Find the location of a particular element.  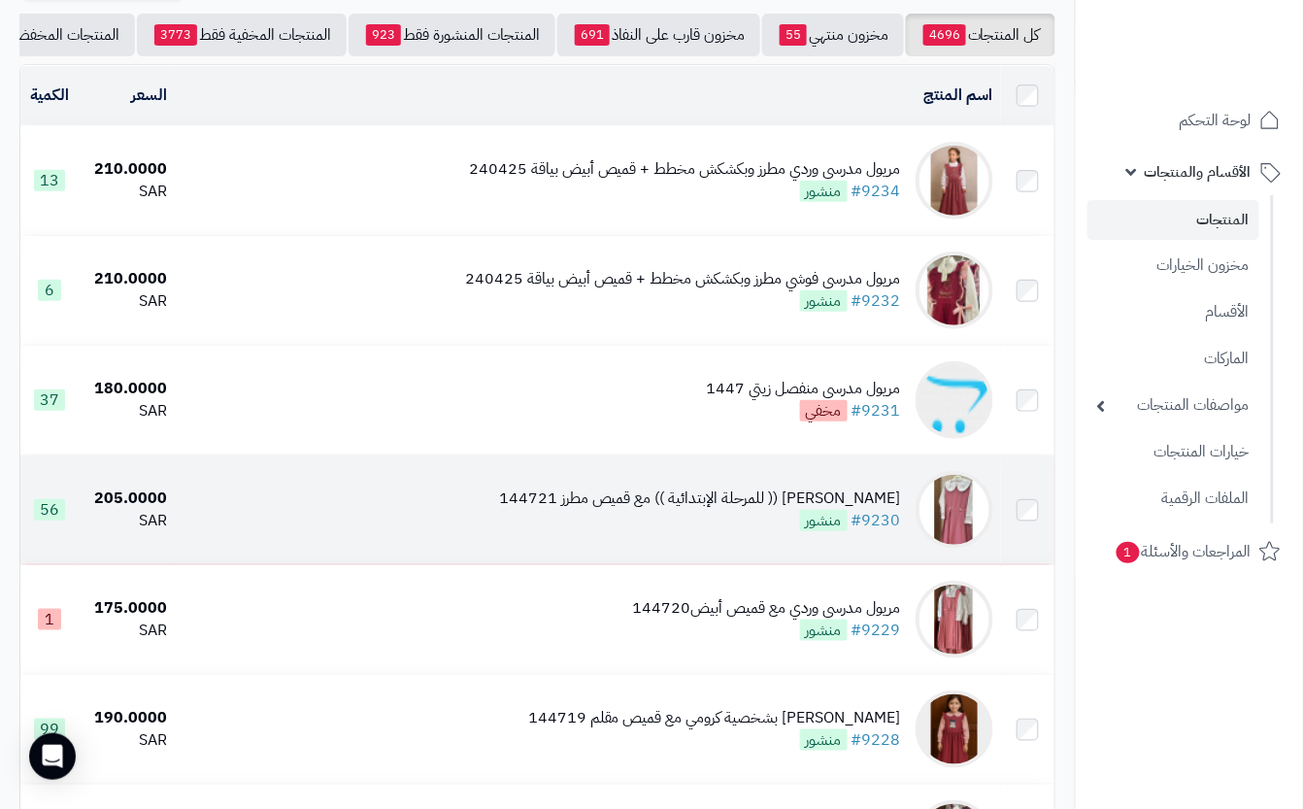

img: مريول مدرسي فوشي مطرز وبكشكش مخطط + قميص أبيض بياقة 240425 is located at coordinates (954, 290).